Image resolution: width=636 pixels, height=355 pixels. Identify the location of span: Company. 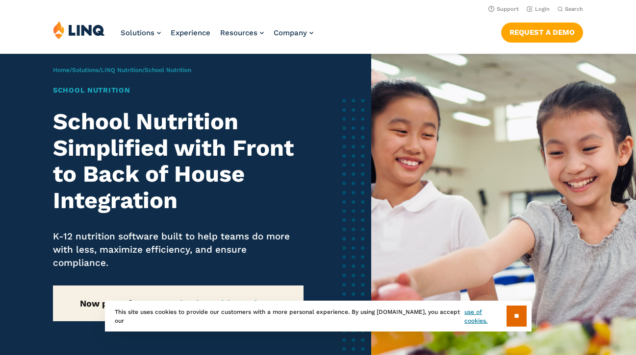
(290, 33).